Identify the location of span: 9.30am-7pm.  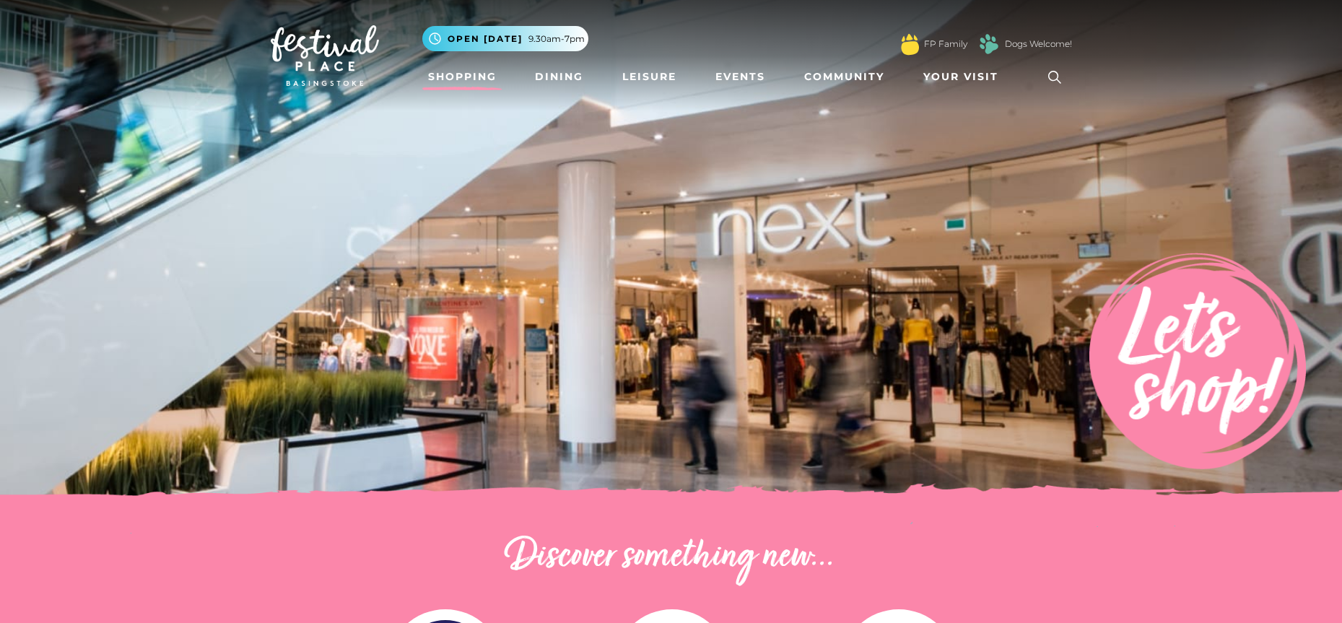
(557, 39).